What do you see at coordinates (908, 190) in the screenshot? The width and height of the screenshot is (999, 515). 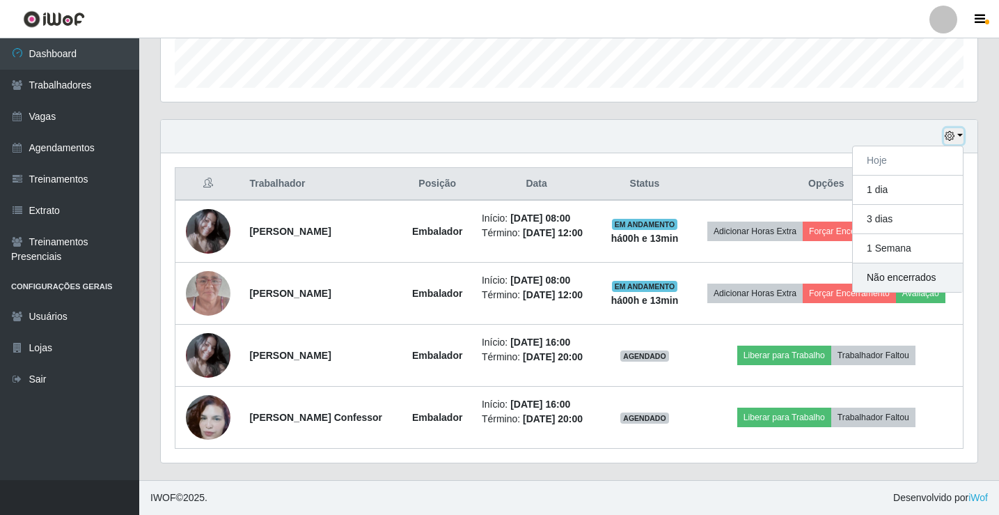 I see `button: 1 dia` at bounding box center [908, 190].